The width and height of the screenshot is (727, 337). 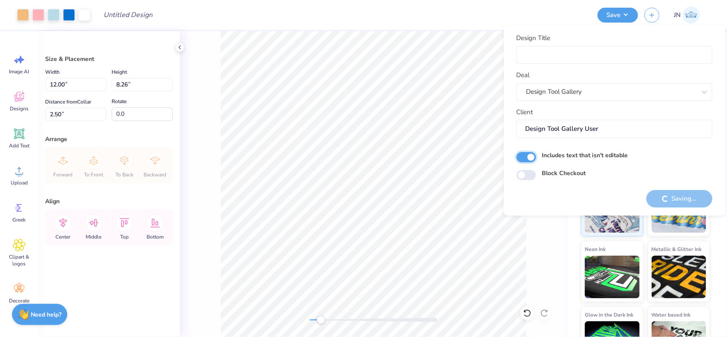 I want to click on span: Decorate, so click(x=19, y=301).